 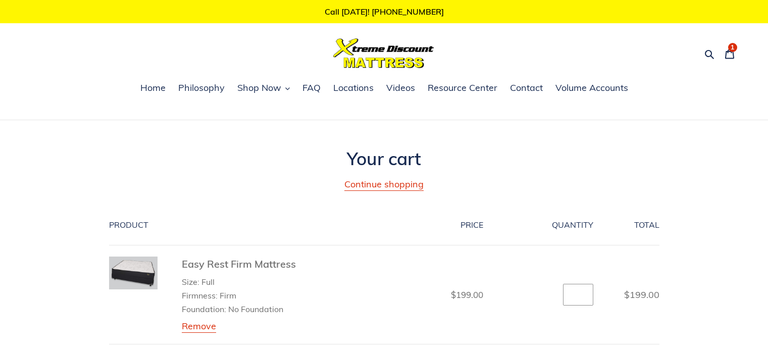 What do you see at coordinates (312, 88) in the screenshot?
I see `span: FAQ` at bounding box center [312, 88].